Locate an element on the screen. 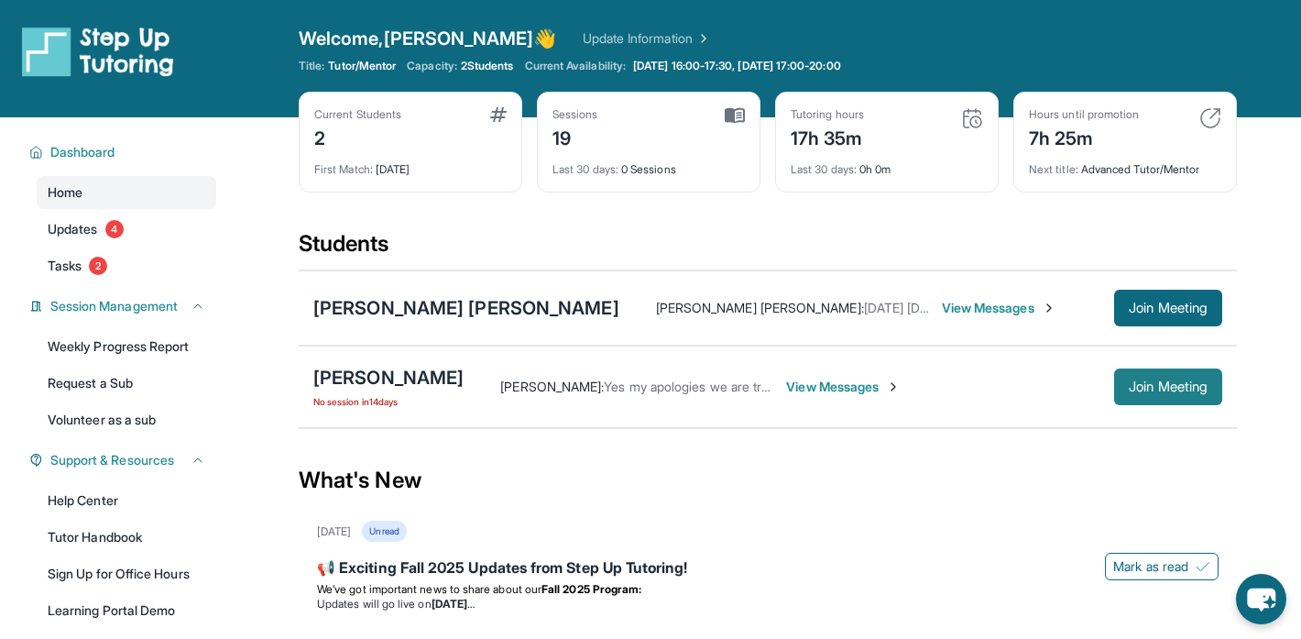 Image resolution: width=1301 pixels, height=639 pixels. a: Volunteer as a sub is located at coordinates (126, 420).